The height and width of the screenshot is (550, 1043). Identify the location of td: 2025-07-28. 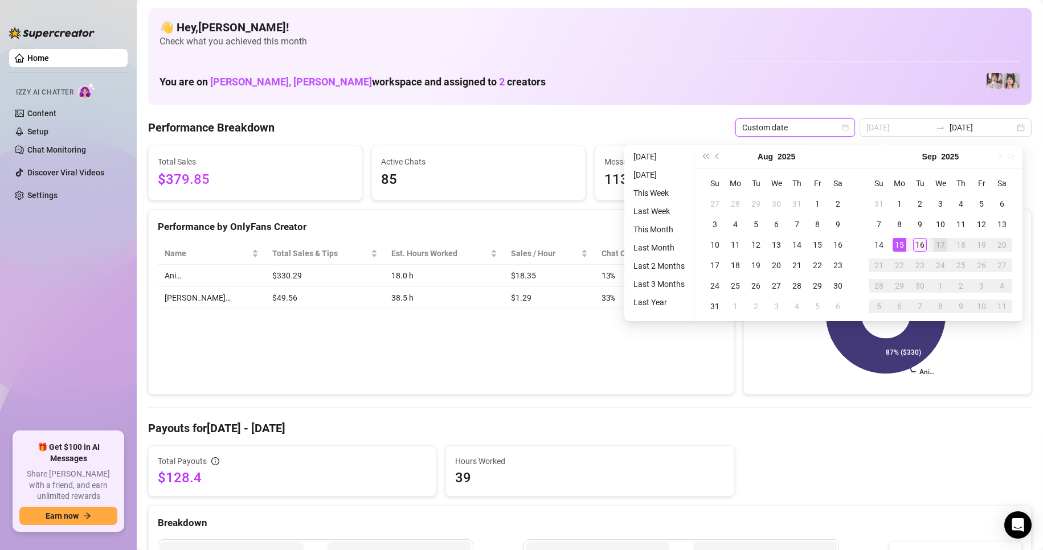
(735, 204).